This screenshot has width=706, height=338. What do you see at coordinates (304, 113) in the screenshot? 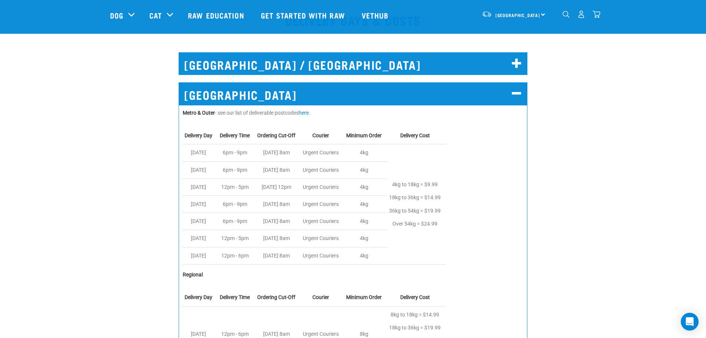
I see `a: here` at bounding box center [304, 113].